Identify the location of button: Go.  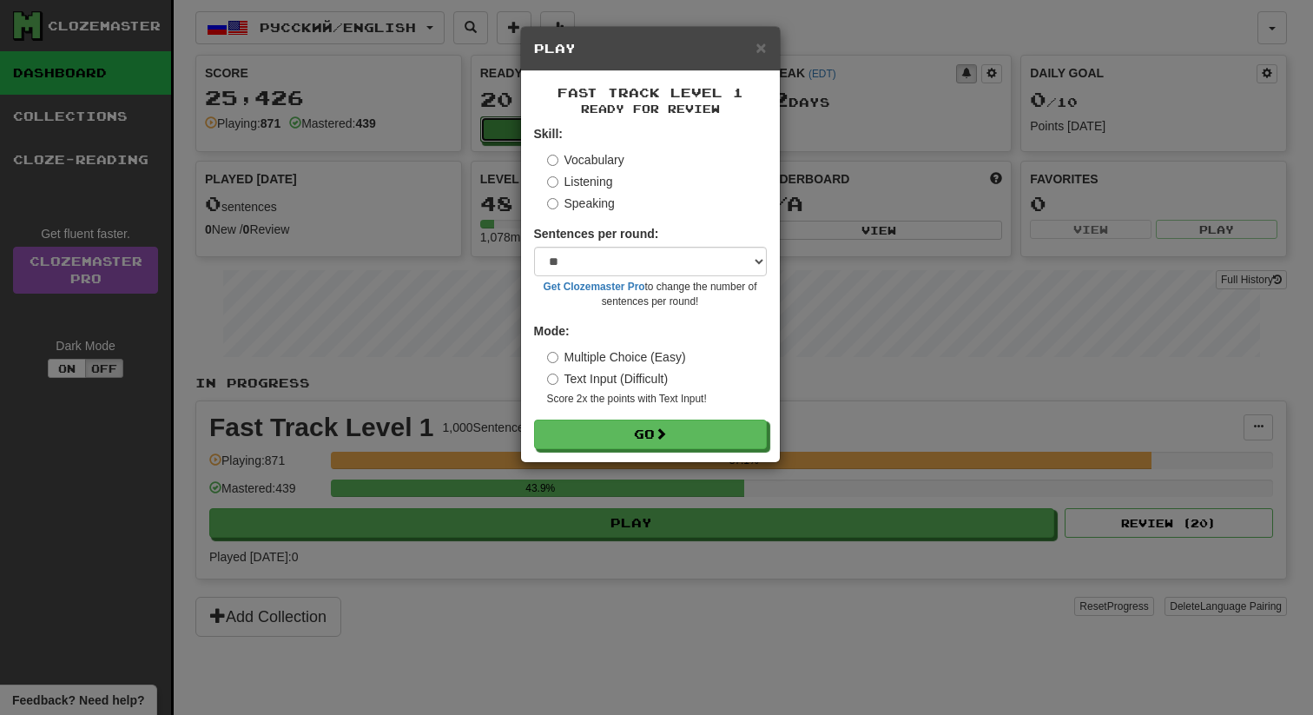
(650, 434).